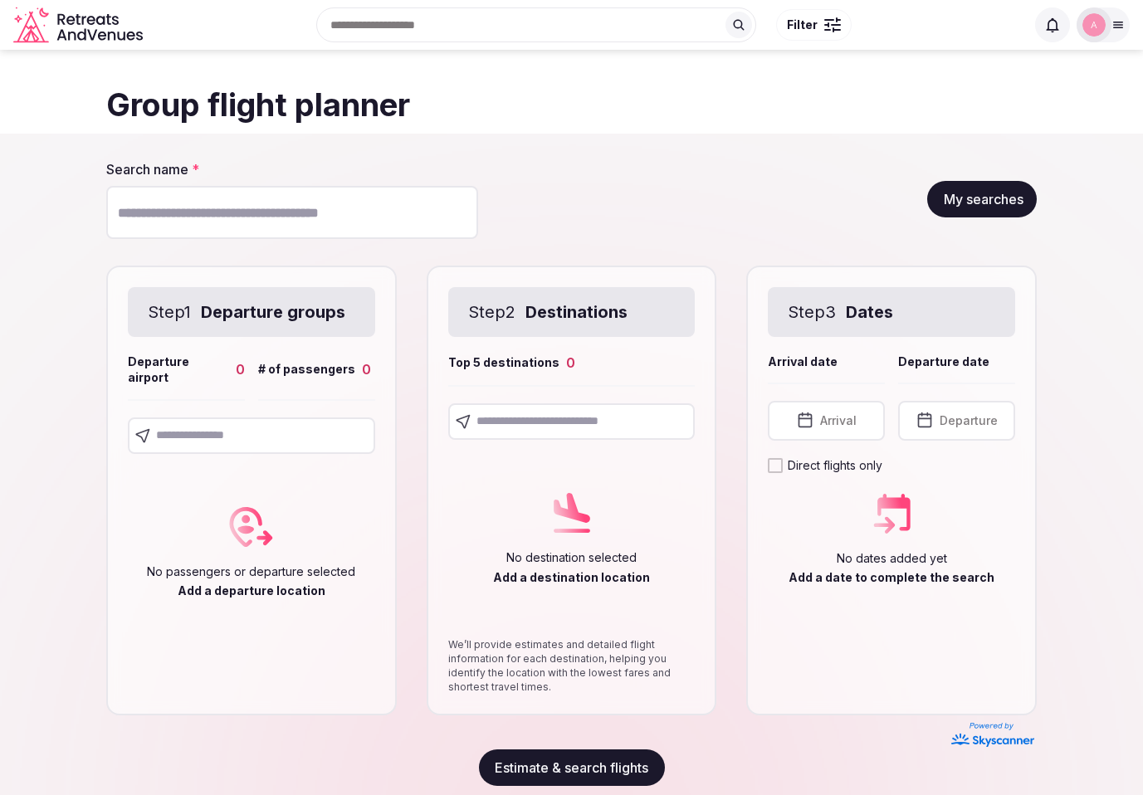  Describe the element at coordinates (838, 421) in the screenshot. I see `span: Arrival` at that location.